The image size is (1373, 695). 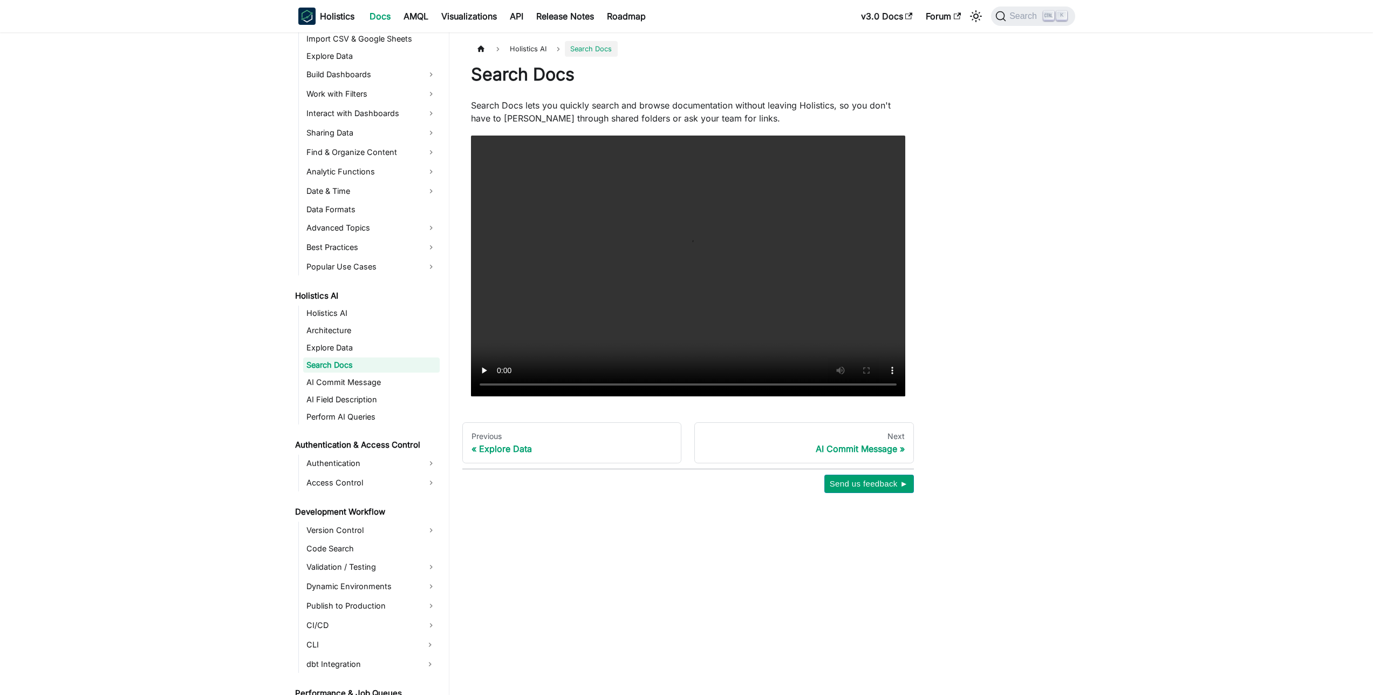 I want to click on div: Previous, so click(x=572, y=436).